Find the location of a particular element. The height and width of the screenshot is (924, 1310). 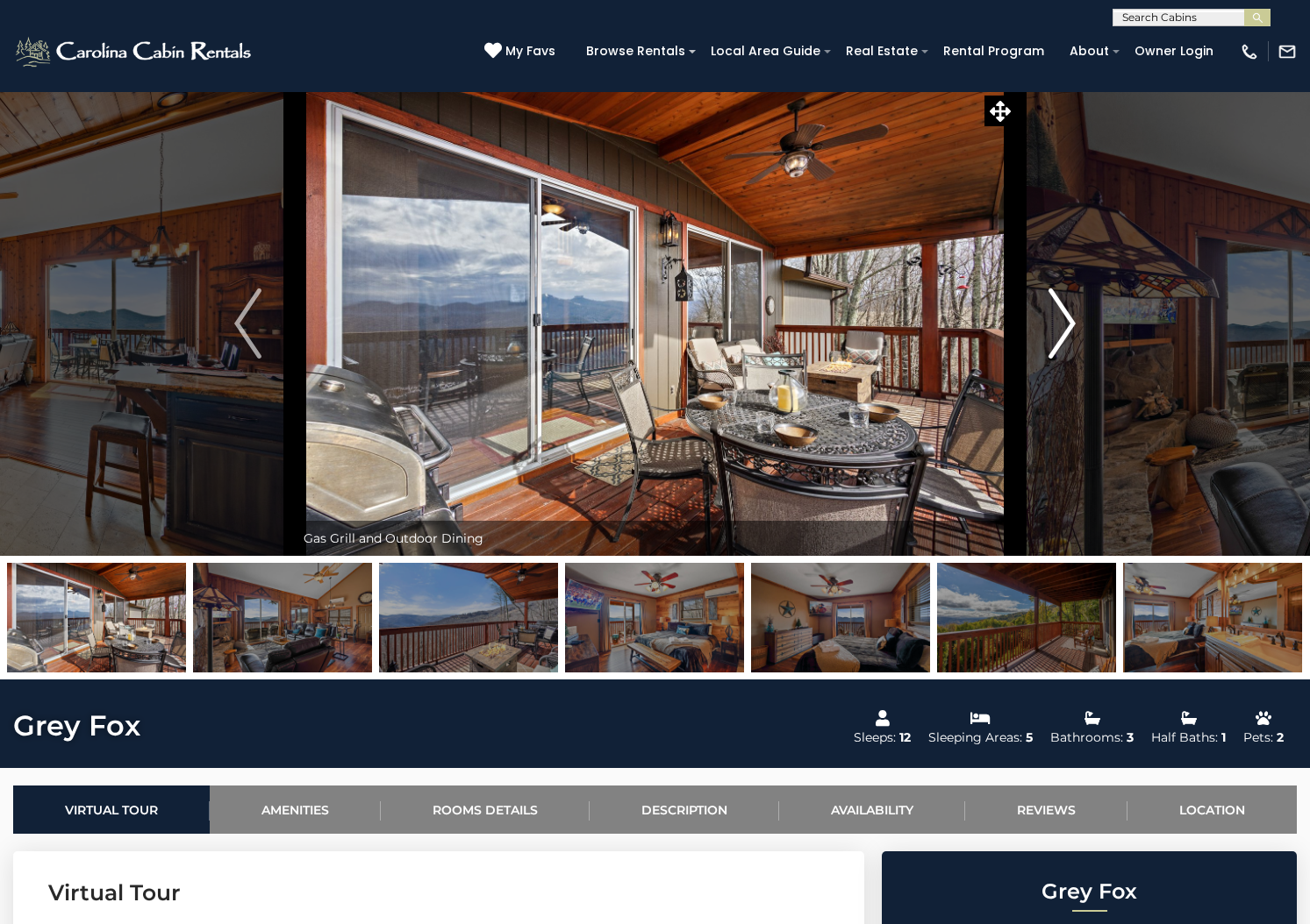

a: Reviews is located at coordinates (1046, 809).